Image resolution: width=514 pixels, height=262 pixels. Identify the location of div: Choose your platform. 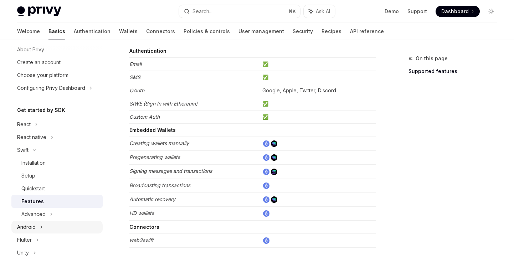
(43, 75).